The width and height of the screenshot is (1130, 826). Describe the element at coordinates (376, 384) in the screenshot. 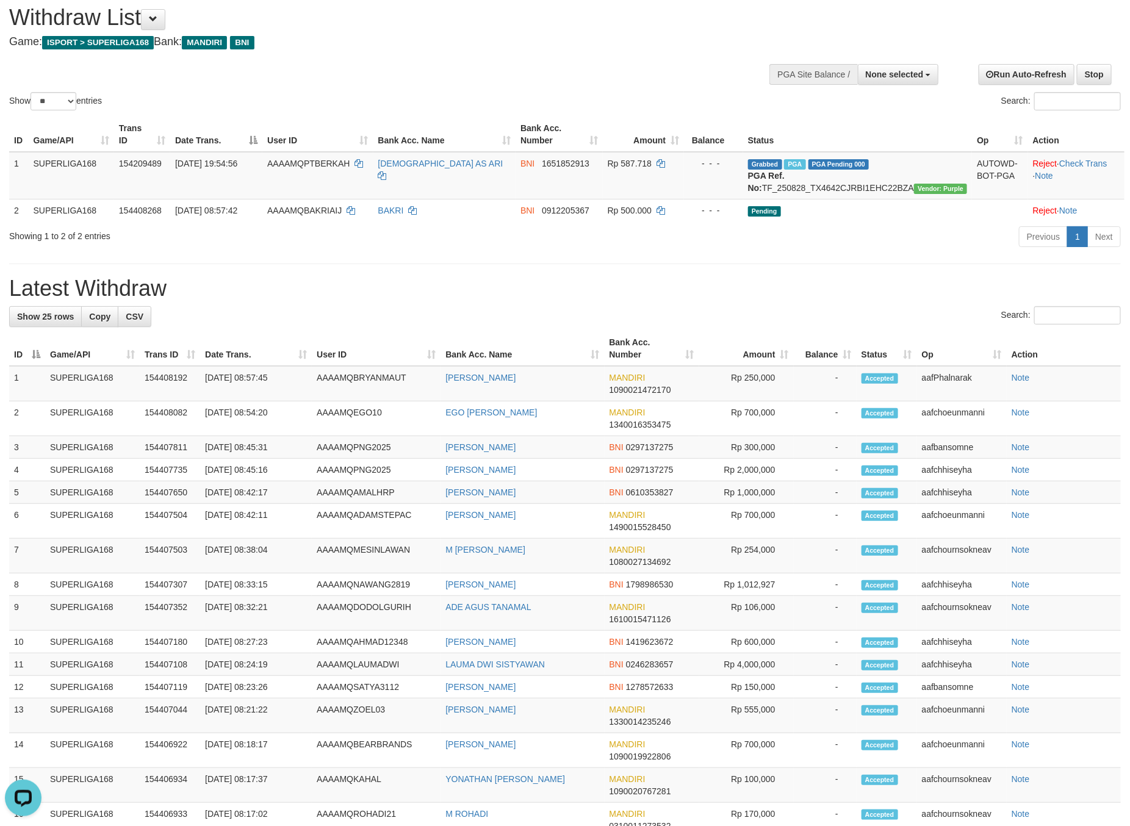

I see `td: AAAAMQBRYANMAUT` at that location.